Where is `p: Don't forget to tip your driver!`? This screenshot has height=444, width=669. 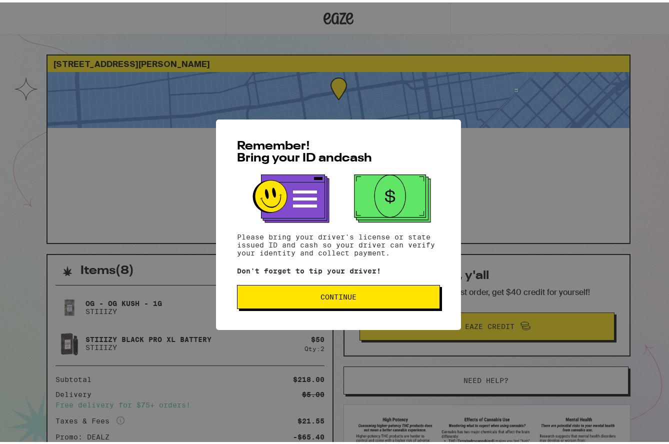
p: Don't forget to tip your driver! is located at coordinates (338, 268).